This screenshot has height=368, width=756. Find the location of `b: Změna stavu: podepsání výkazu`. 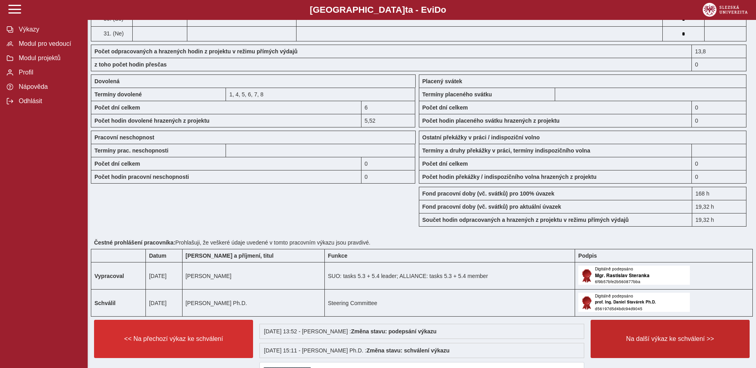

b: Změna stavu: podepsání výkazu is located at coordinates (394, 332).